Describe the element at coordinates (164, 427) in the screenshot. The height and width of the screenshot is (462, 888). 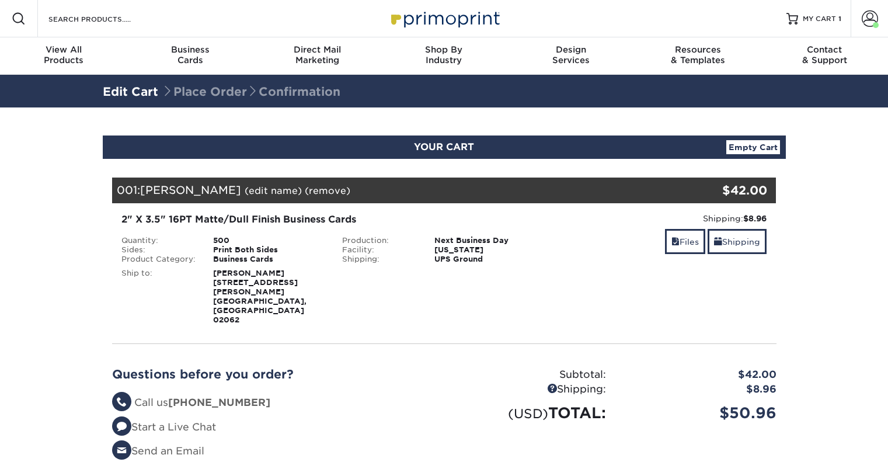
I see `a: Start a Live Chat` at that location.